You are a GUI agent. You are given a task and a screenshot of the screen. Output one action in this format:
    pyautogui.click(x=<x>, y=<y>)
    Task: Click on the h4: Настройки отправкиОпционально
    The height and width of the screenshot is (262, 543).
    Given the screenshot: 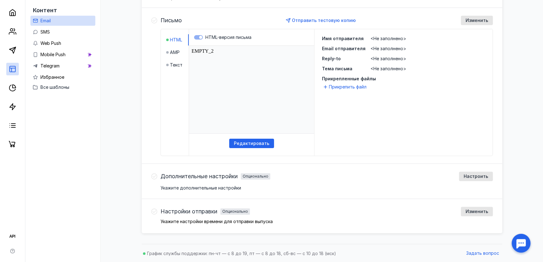 What is the action you would take?
    pyautogui.click(x=205, y=211)
    